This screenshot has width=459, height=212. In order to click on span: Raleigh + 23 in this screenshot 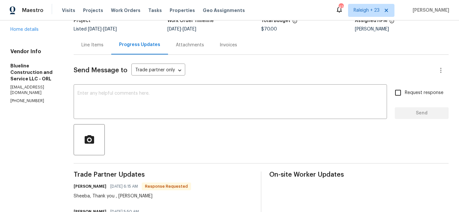, I will do `click(366, 10)`.